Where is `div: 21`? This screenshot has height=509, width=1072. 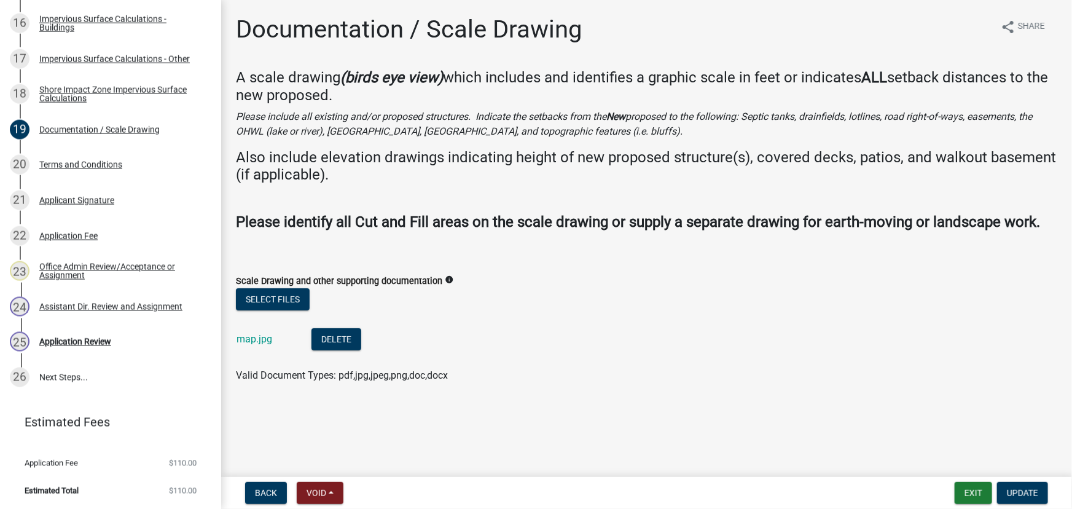 div: 21 is located at coordinates (20, 200).